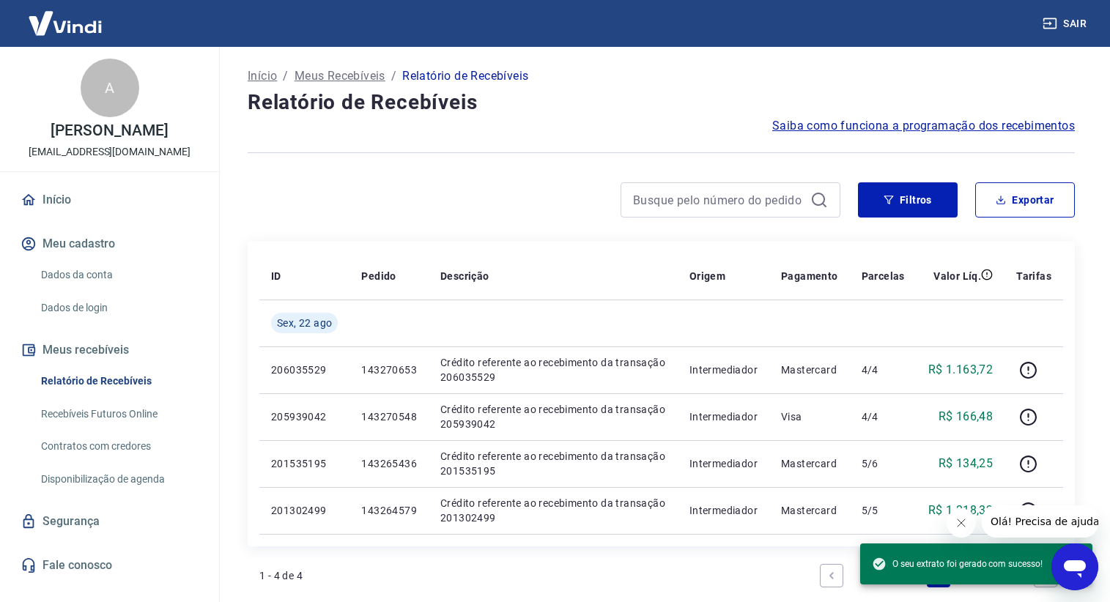 This screenshot has height=602, width=1110. I want to click on a: Fale conosco, so click(109, 566).